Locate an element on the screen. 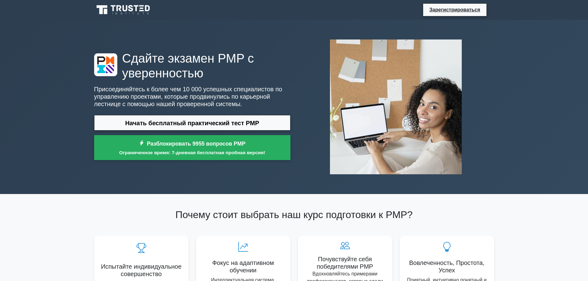 The width and height of the screenshot is (588, 281). font: Почему стоит выбрать наш курс подготовки к PMP? is located at coordinates (294, 215).